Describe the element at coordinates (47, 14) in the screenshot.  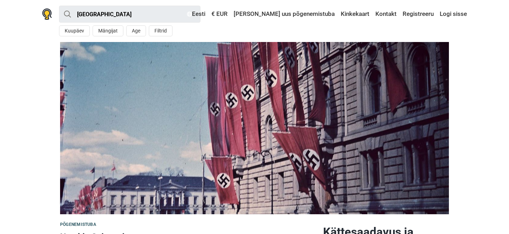
I see `img: Nowescape logo` at that location.